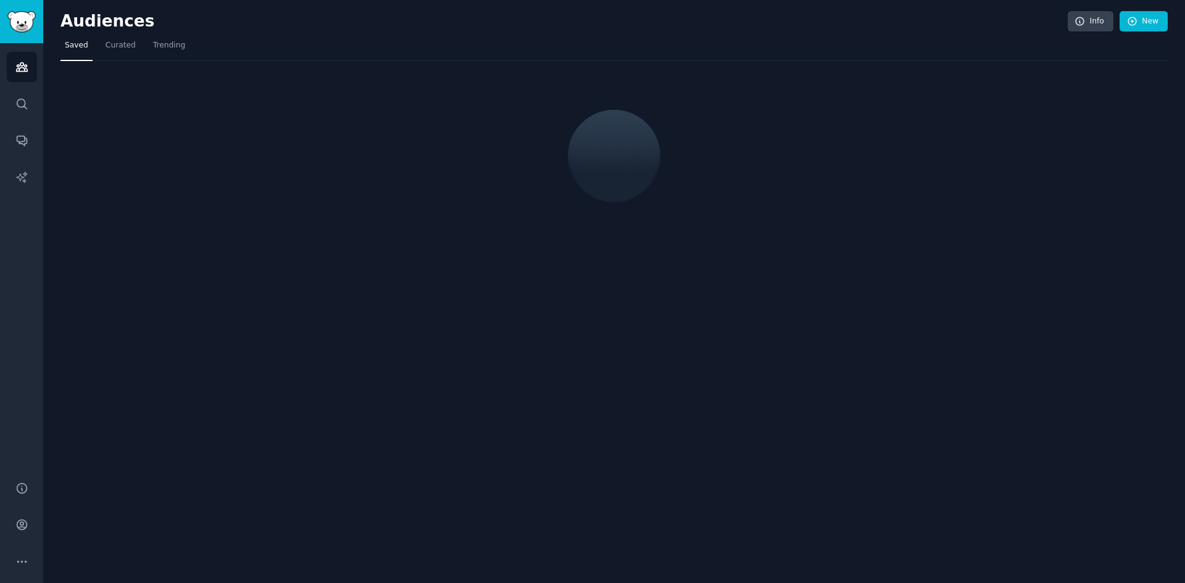  I want to click on span: Trending, so click(169, 46).